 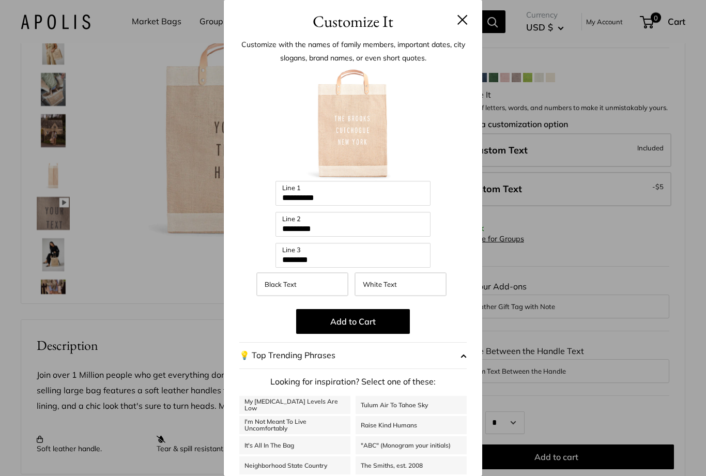 What do you see at coordinates (353, 356) in the screenshot?
I see `button: 💡 Top Trending Phrases` at bounding box center [353, 356].